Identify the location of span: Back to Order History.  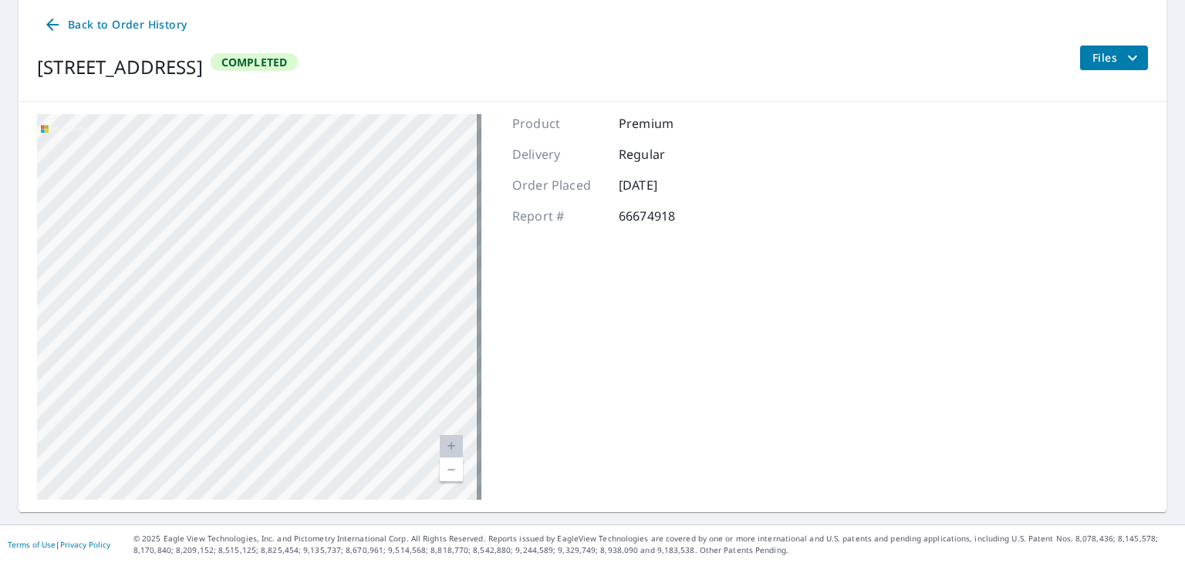
(115, 25).